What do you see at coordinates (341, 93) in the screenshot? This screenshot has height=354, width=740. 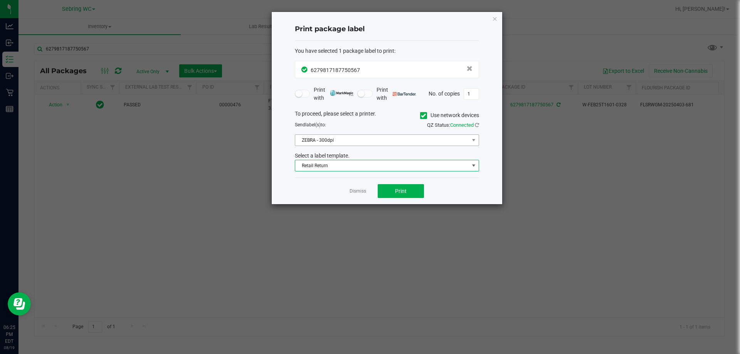 I see `img: mark_magic_cybra.png` at bounding box center [341, 93].